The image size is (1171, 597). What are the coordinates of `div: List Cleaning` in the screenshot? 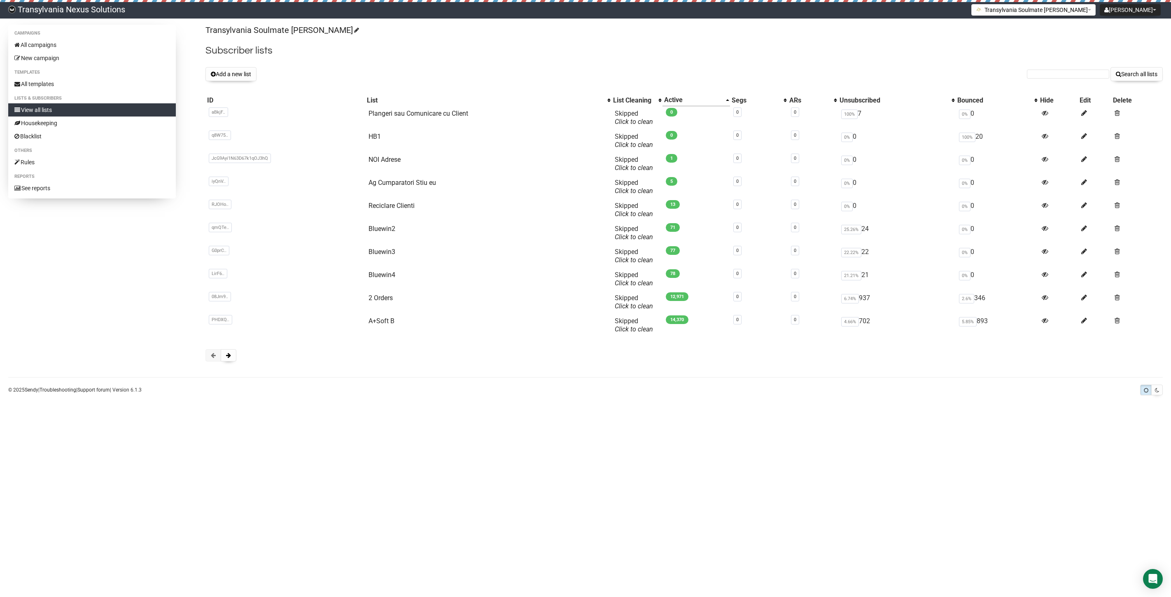 It's located at (634, 100).